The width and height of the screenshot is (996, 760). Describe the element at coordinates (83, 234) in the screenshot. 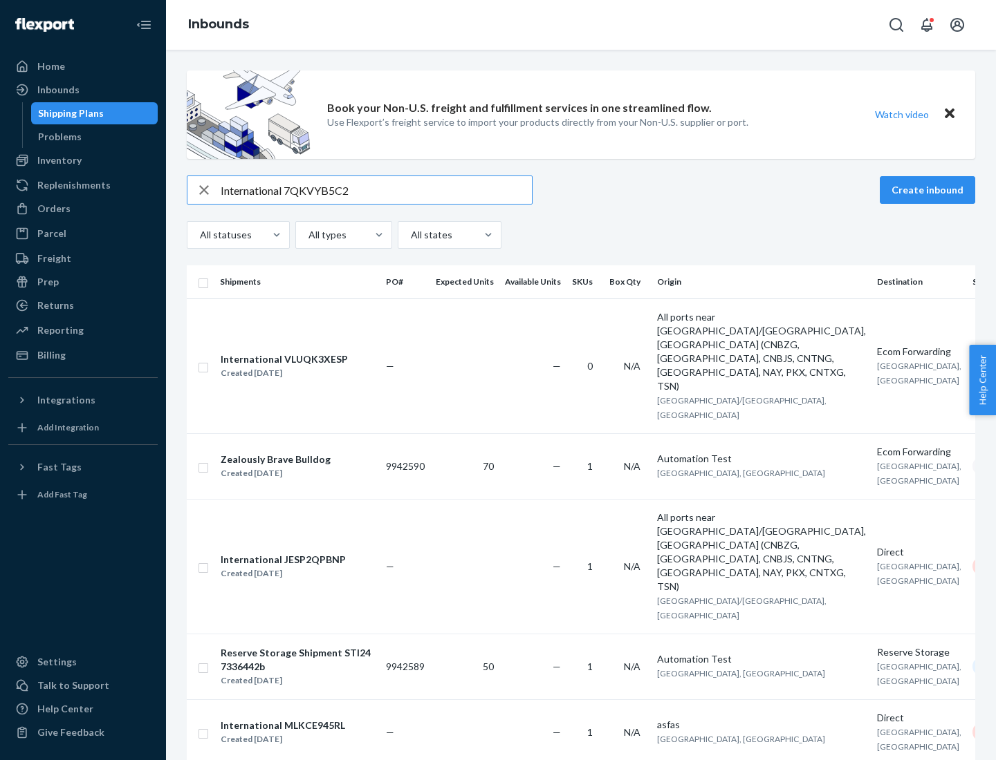

I see `a: Parcel` at that location.